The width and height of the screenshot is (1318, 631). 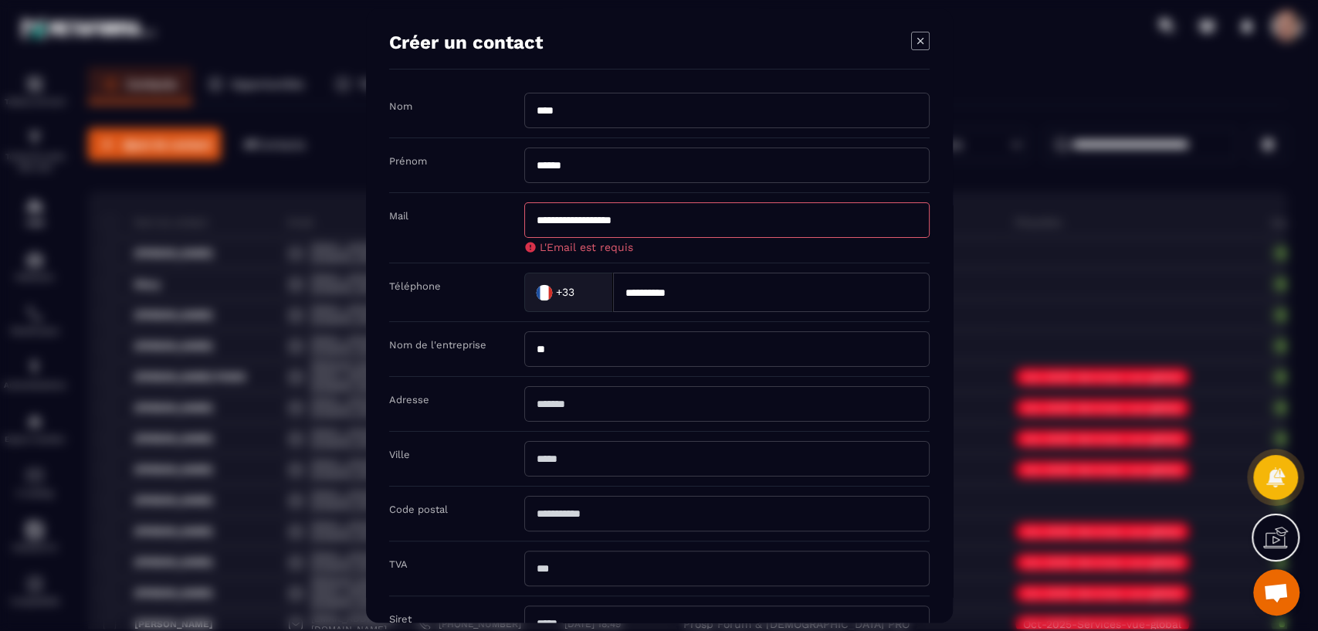 What do you see at coordinates (438, 344) in the screenshot?
I see `label: Nom de l'entreprise` at bounding box center [438, 344].